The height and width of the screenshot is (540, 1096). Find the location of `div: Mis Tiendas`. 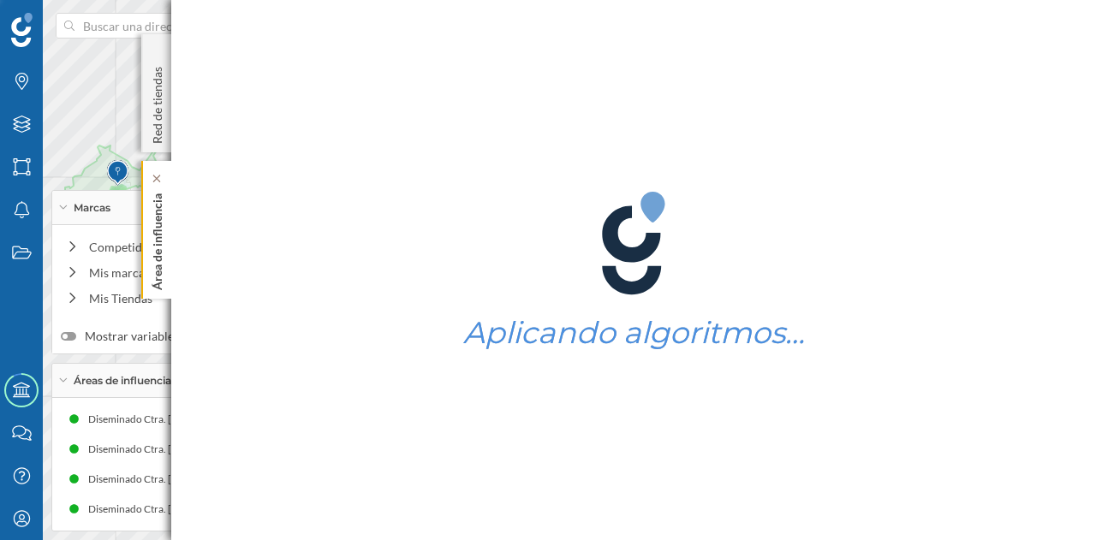

div: Mis Tiendas is located at coordinates (182, 298).